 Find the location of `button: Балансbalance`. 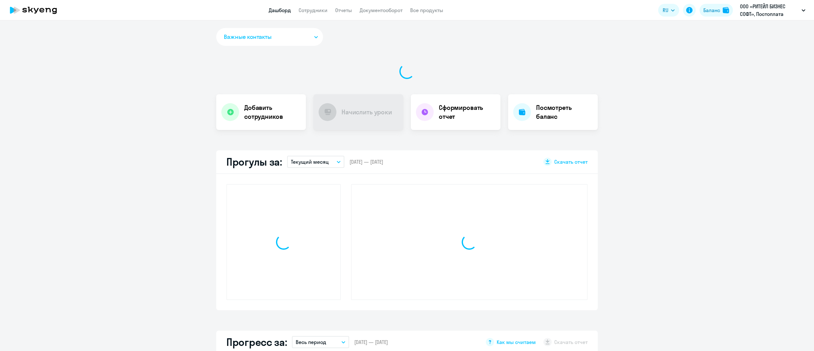

button: Балансbalance is located at coordinates (716, 10).